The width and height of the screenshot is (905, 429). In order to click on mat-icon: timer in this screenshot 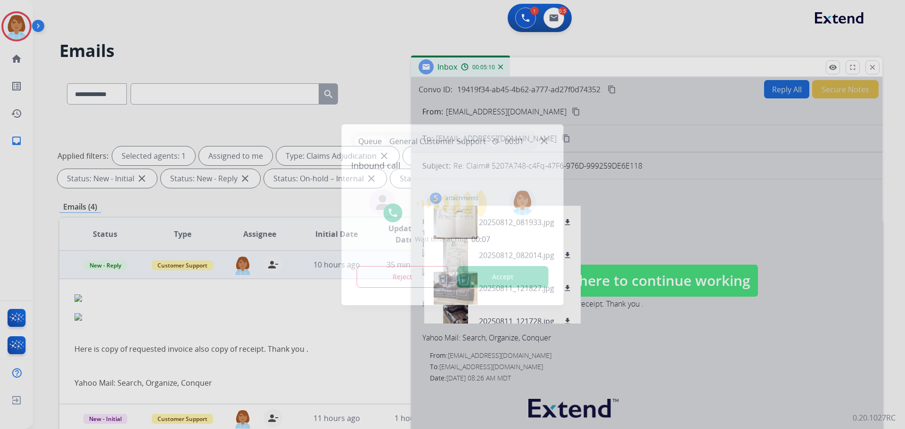, I will do `click(495, 141)`.